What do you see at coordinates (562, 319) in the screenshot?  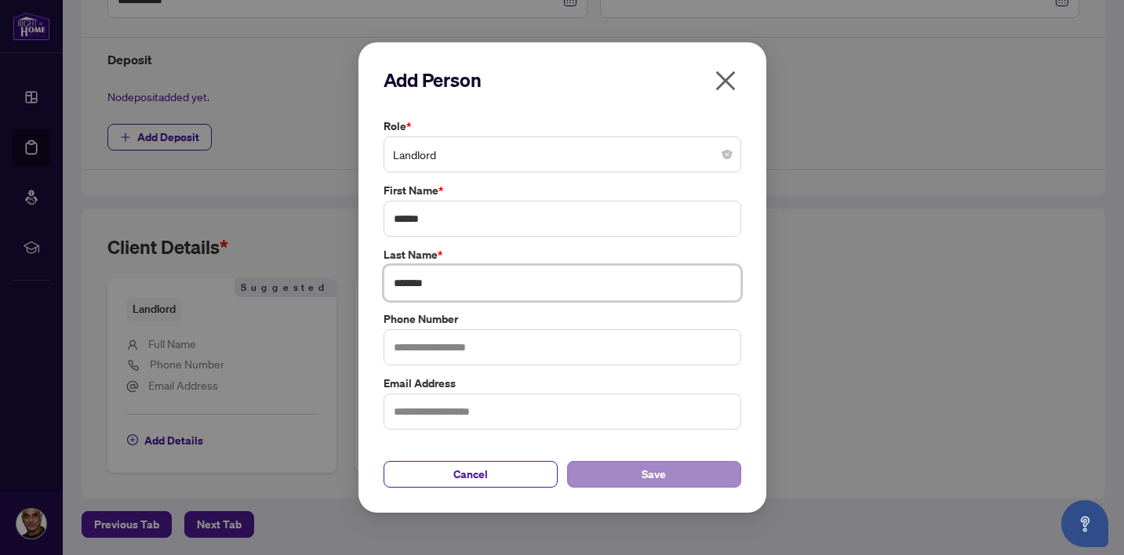 I see `label: Phone Number` at bounding box center [562, 319].